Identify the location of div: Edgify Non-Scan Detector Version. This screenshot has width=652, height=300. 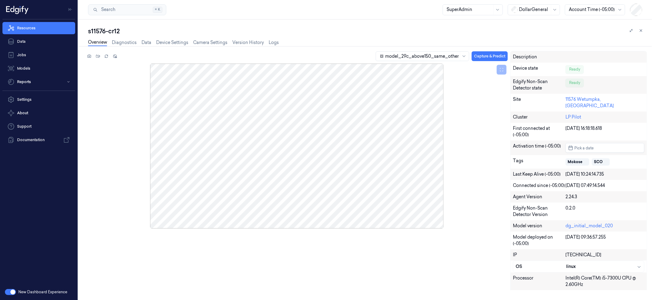
(539, 211).